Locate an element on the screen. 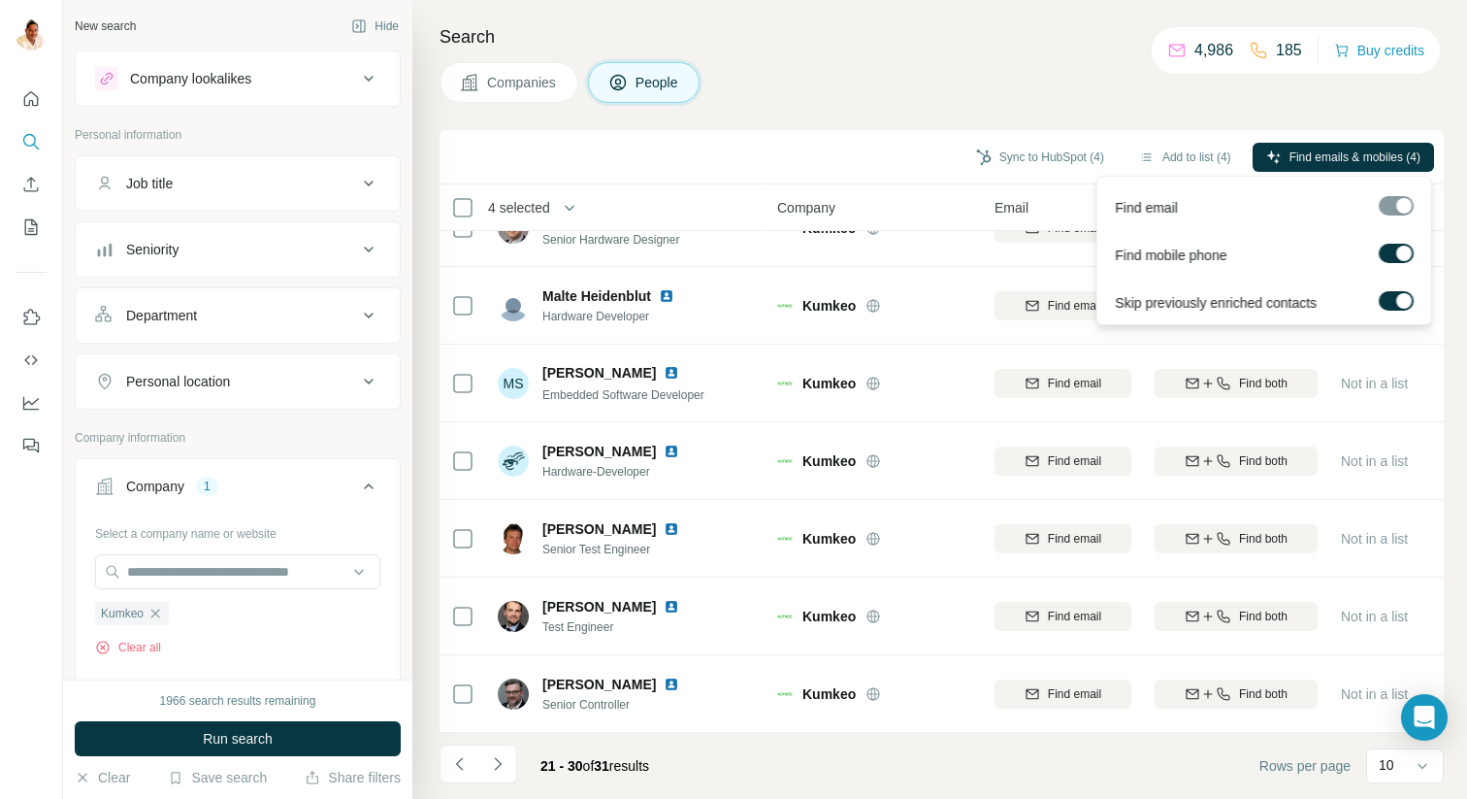 The height and width of the screenshot is (799, 1467). button: Find emails & mobiles (4) is located at coordinates (1343, 157).